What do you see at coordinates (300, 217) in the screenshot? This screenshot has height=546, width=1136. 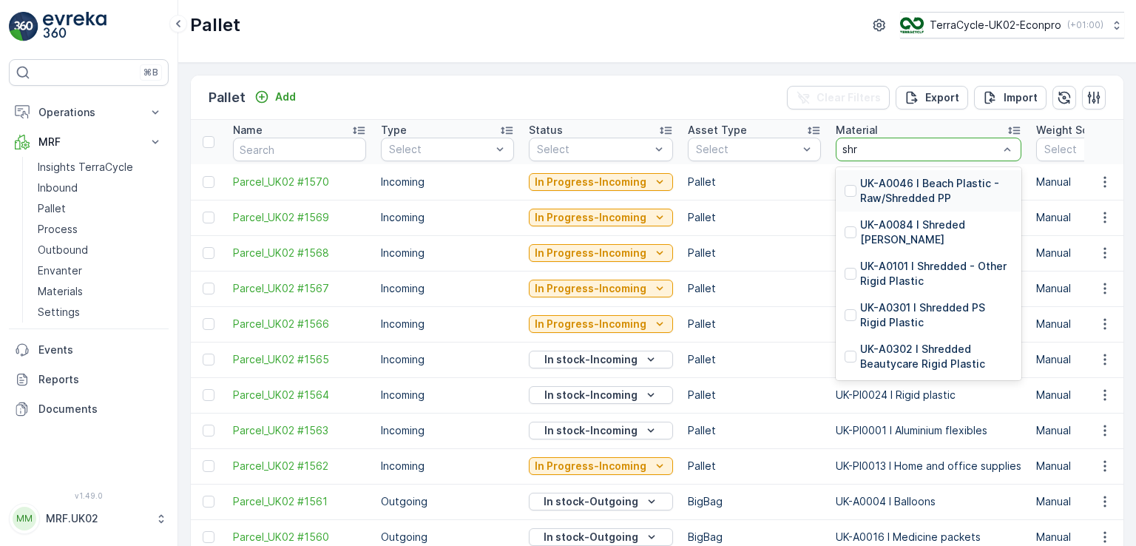 I see `span: Parcel_UK02 #1569` at bounding box center [300, 217].